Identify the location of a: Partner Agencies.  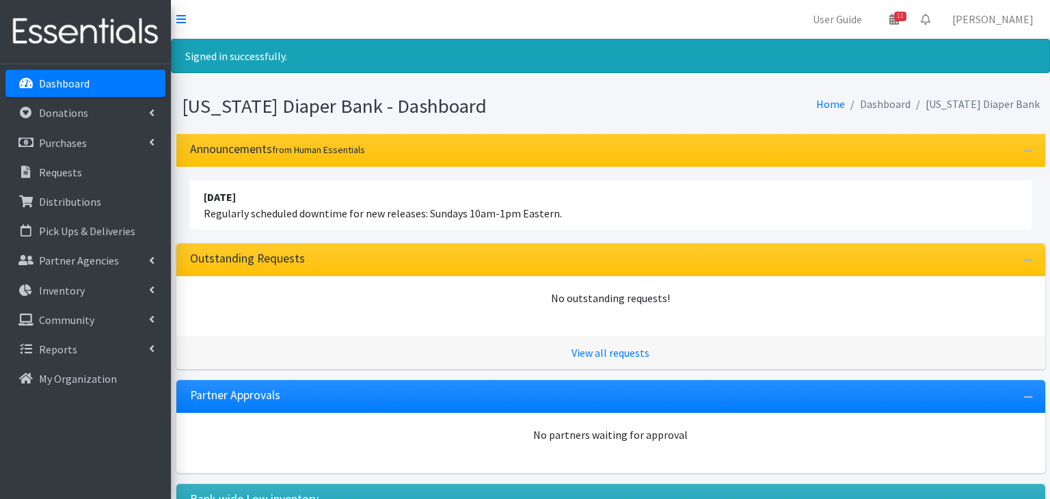
(85, 261).